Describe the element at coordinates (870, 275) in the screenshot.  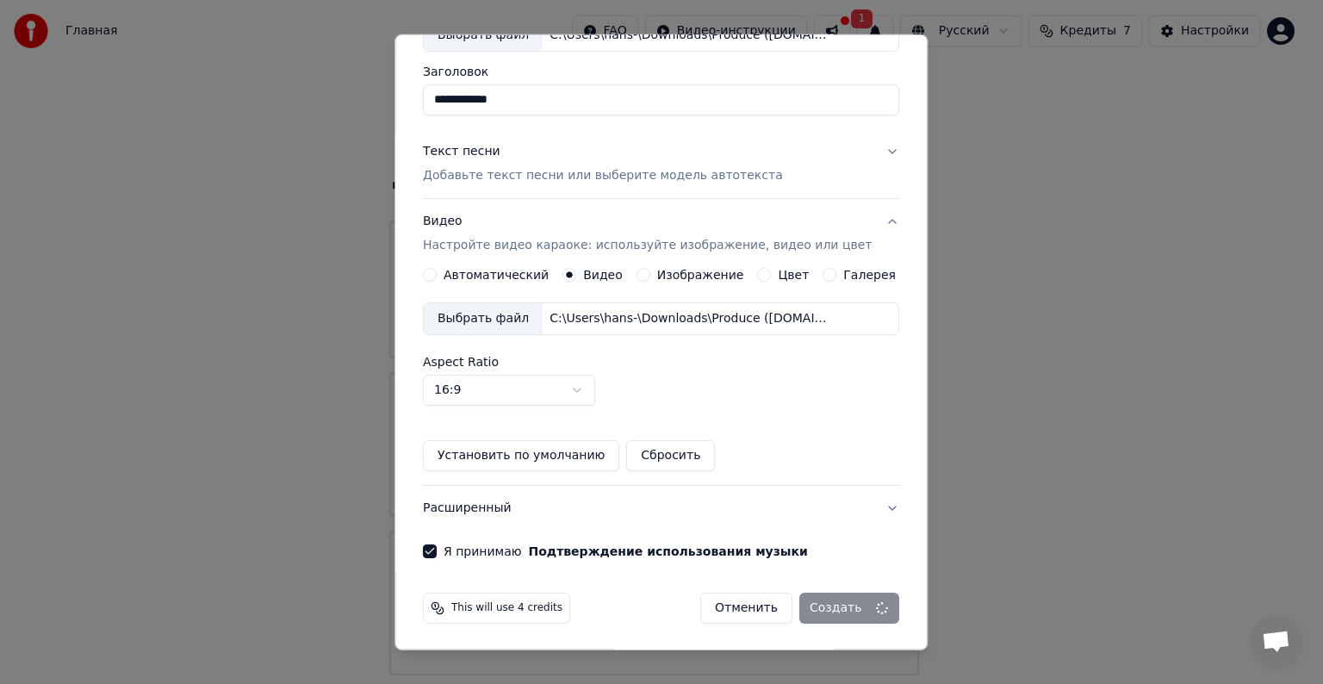
I see `label: Галерея` at that location.